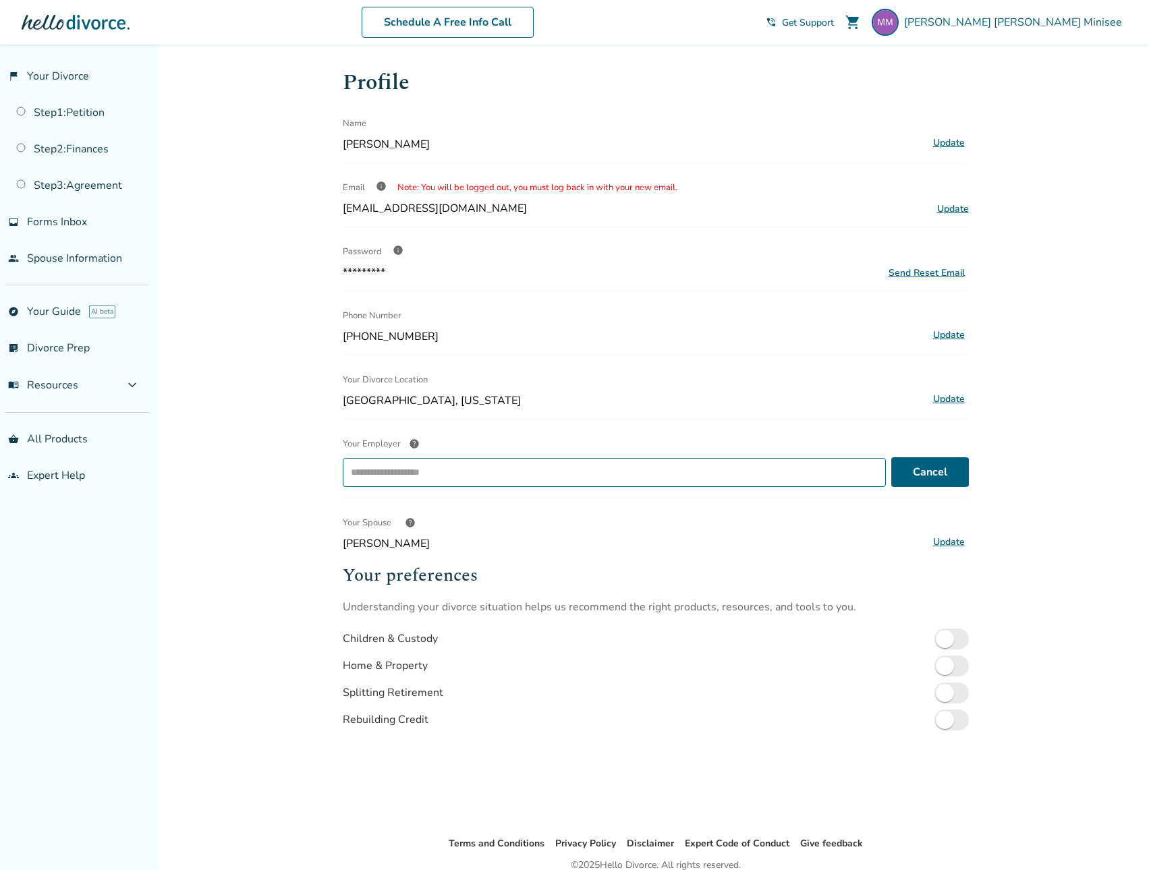  What do you see at coordinates (43, 385) in the screenshot?
I see `span: Resources` at bounding box center [43, 385].